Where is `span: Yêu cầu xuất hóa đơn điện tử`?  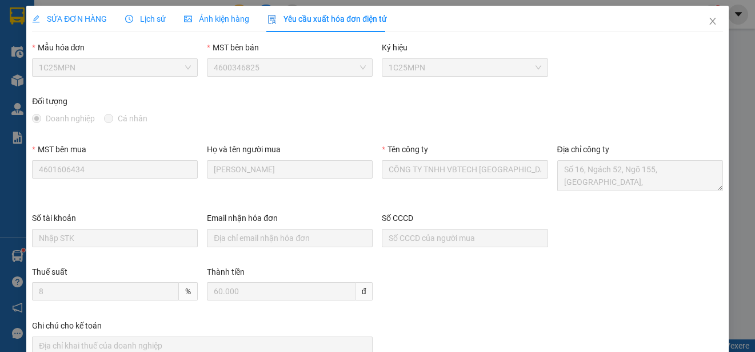
span: Yêu cầu xuất hóa đơn điện tử is located at coordinates (327, 19).